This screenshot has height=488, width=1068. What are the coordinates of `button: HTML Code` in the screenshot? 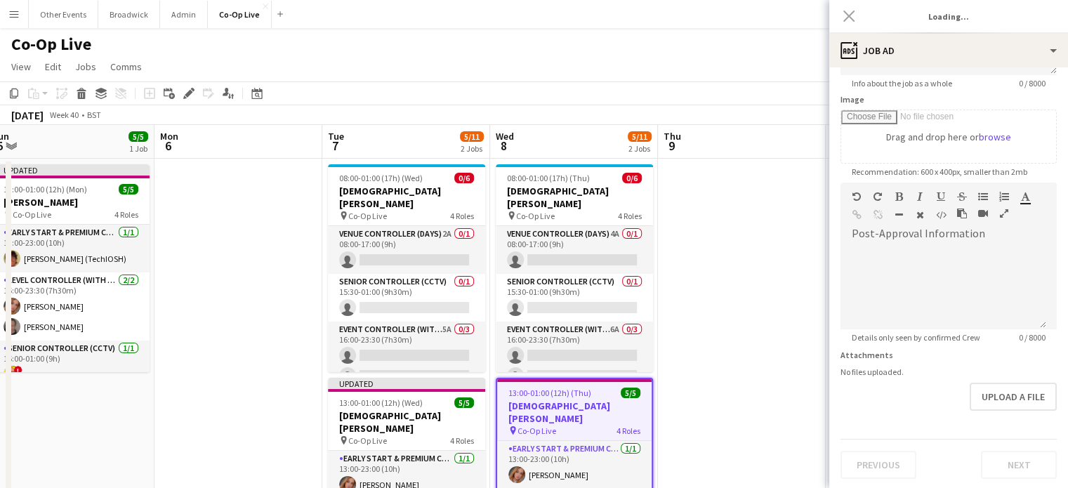 It's located at (941, 215).